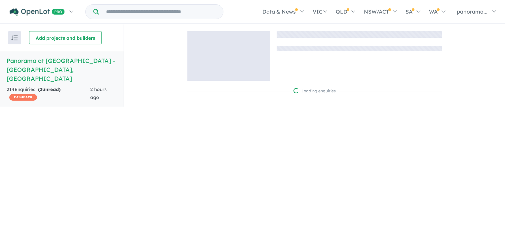 The image size is (505, 237). What do you see at coordinates (48, 94) in the screenshot?
I see `div: 214 Enquir ies` at bounding box center [48, 94].